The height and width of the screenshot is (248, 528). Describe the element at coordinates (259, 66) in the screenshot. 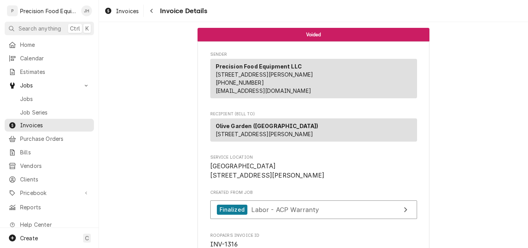

I see `strong: Precision Food Equipment LLC` at that location.